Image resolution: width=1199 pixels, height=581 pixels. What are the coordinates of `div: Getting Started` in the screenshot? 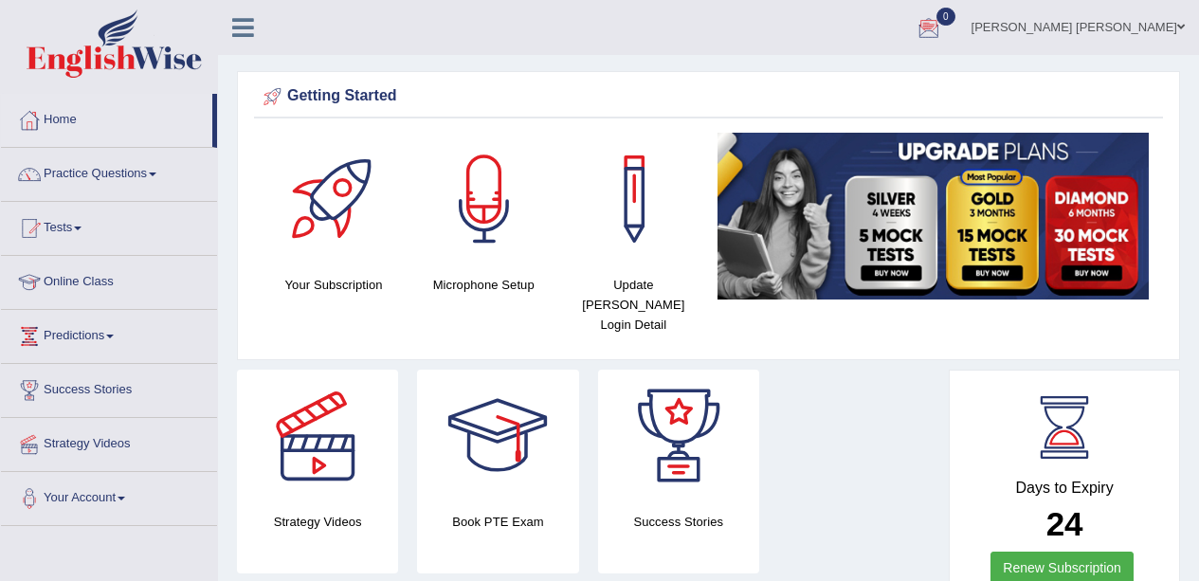 It's located at (708, 97).